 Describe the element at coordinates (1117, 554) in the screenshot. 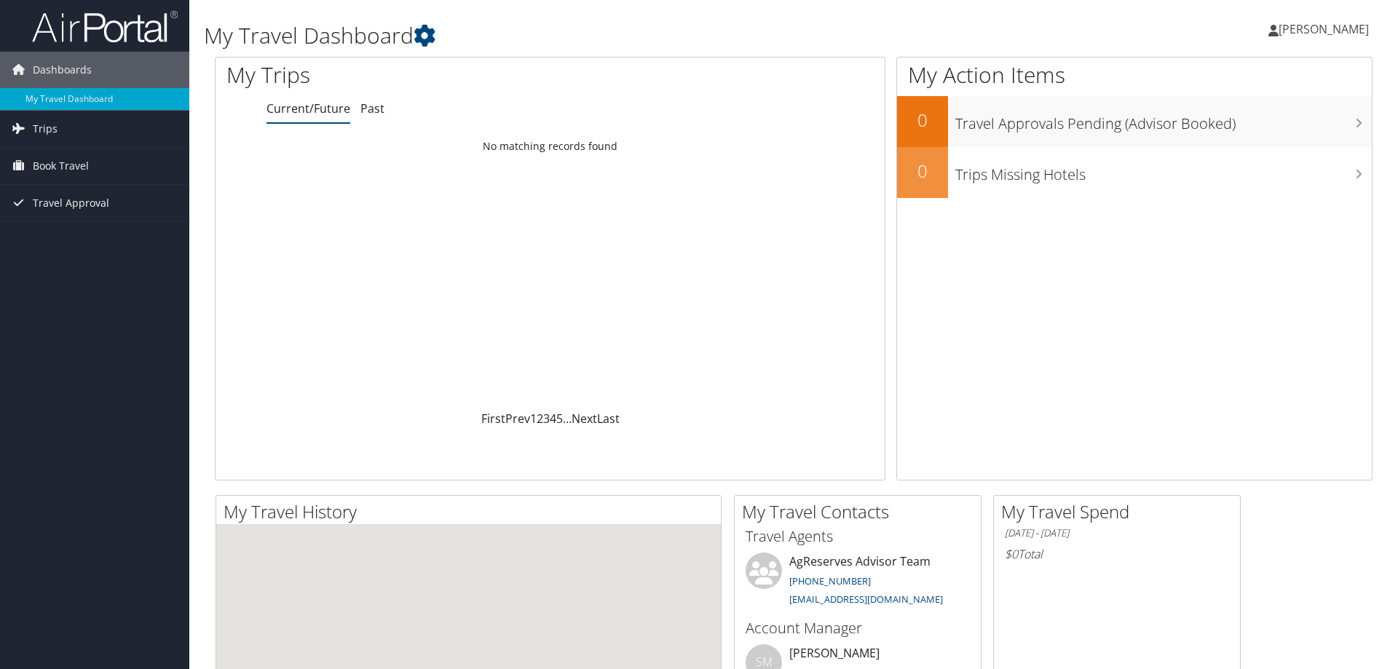

I see `h6: Total` at that location.